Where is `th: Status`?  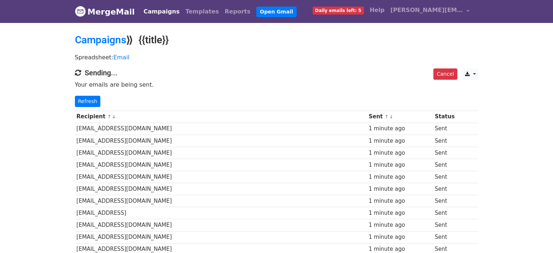 th: Status is located at coordinates (445, 116).